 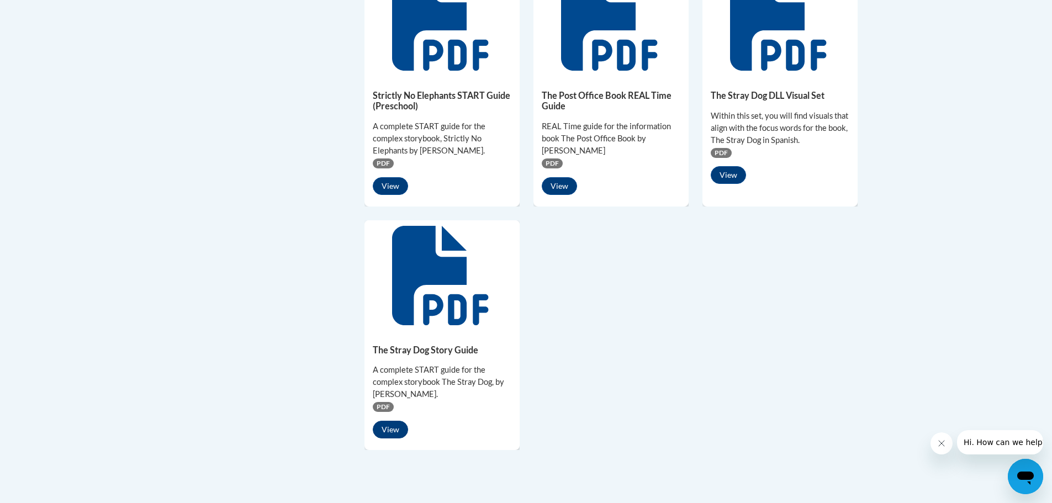 What do you see at coordinates (442, 350) in the screenshot?
I see `h5: The Stray Dog Story Guide` at bounding box center [442, 350].